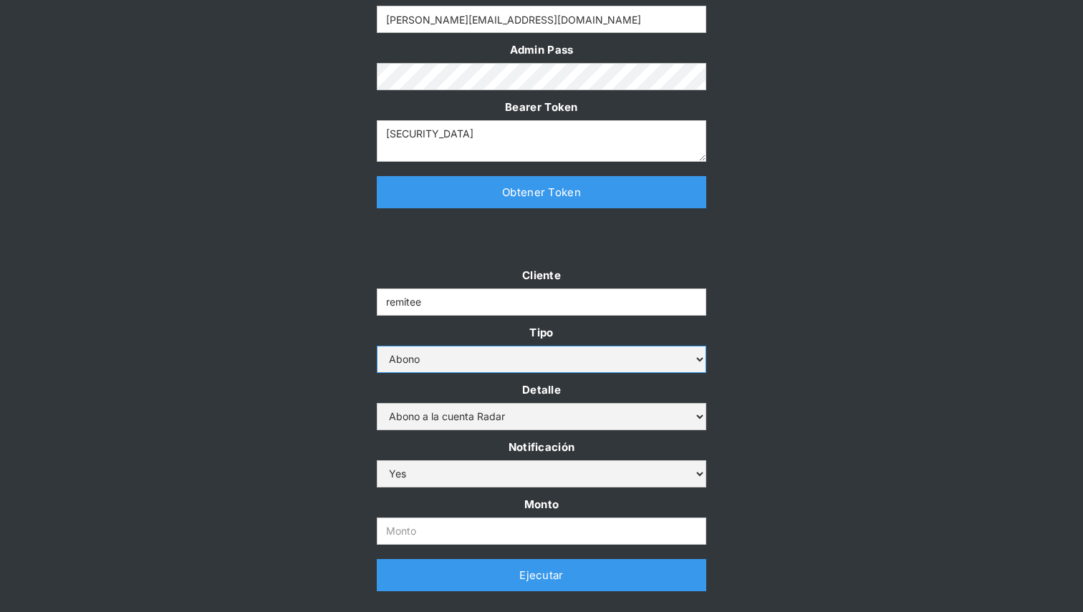 The height and width of the screenshot is (612, 1083). Describe the element at coordinates (541, 275) in the screenshot. I see `label: Cliente` at that location.